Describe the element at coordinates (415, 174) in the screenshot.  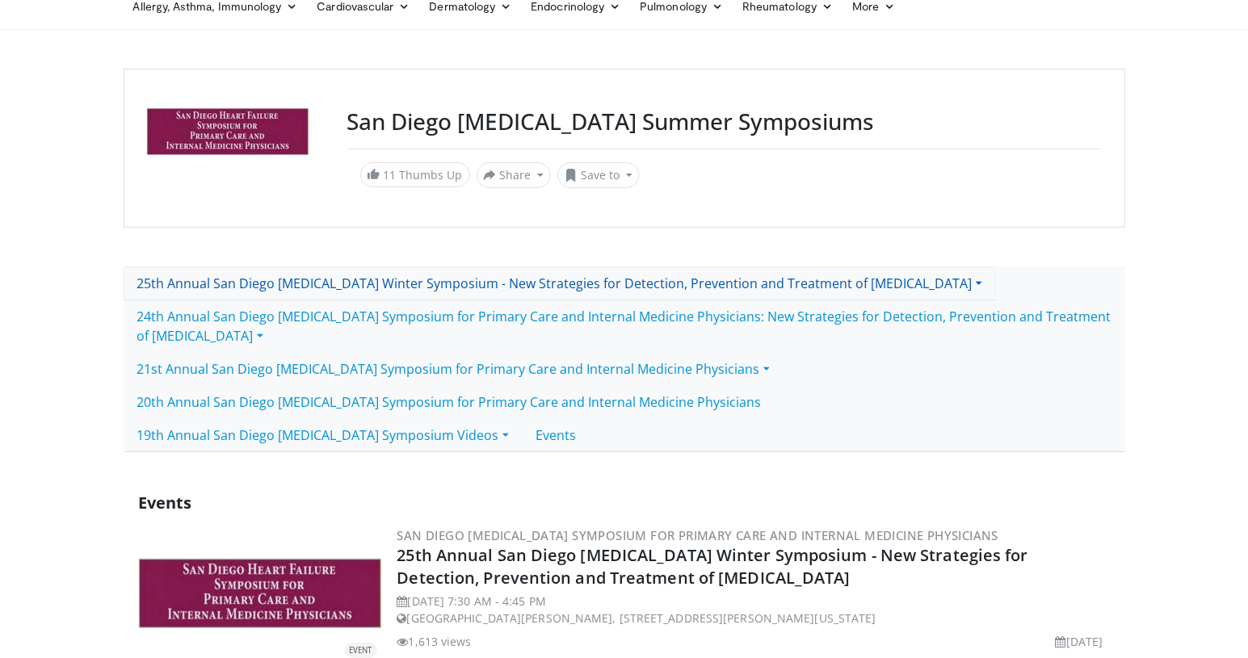
I see `a: 11 Thumbs Up` at that location.